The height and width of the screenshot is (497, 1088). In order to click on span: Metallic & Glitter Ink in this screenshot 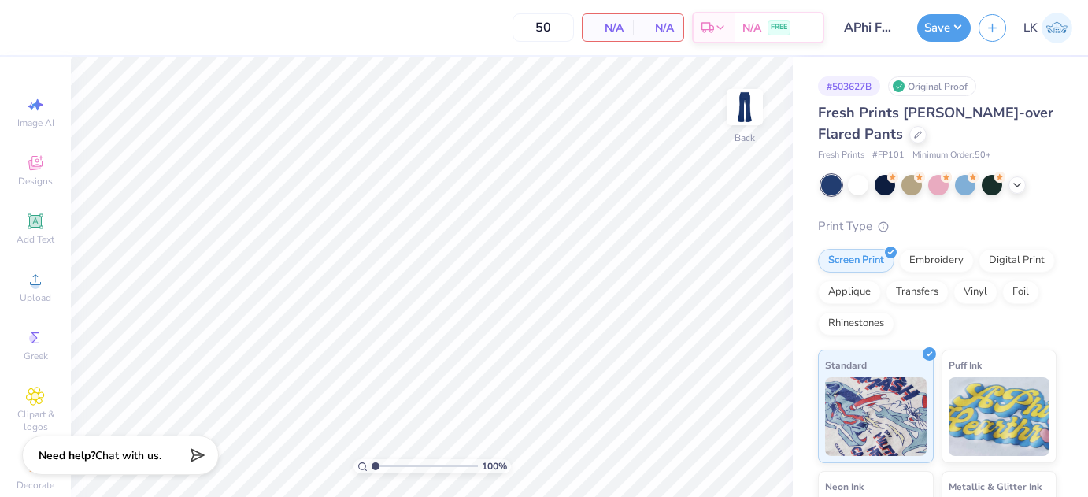, I will do `click(995, 486)`.